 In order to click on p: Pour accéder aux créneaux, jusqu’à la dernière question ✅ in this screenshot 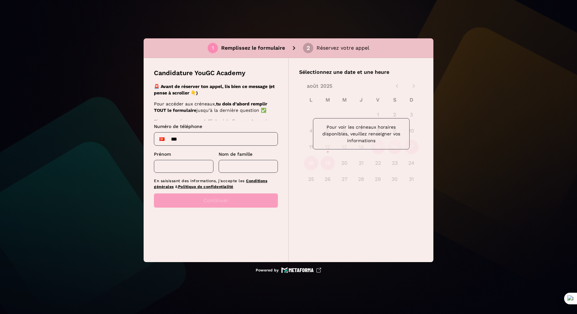, I will do `click(215, 107)`.